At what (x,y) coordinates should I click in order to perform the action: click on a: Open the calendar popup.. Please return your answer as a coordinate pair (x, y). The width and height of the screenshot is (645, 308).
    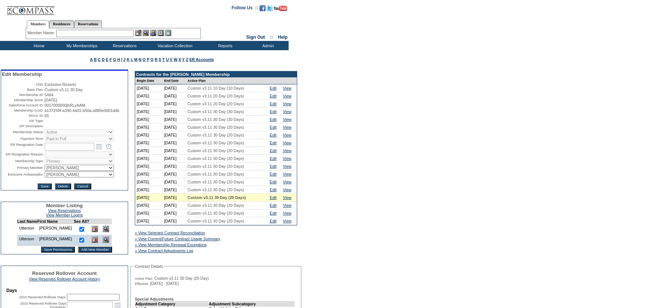
    Looking at the image, I should click on (99, 147).